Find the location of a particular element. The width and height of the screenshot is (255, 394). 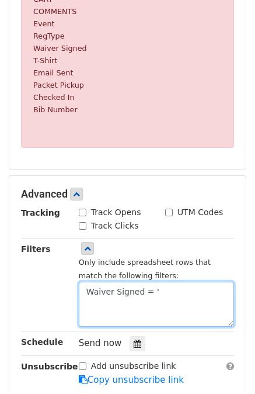

small: RegType is located at coordinates (49, 36).